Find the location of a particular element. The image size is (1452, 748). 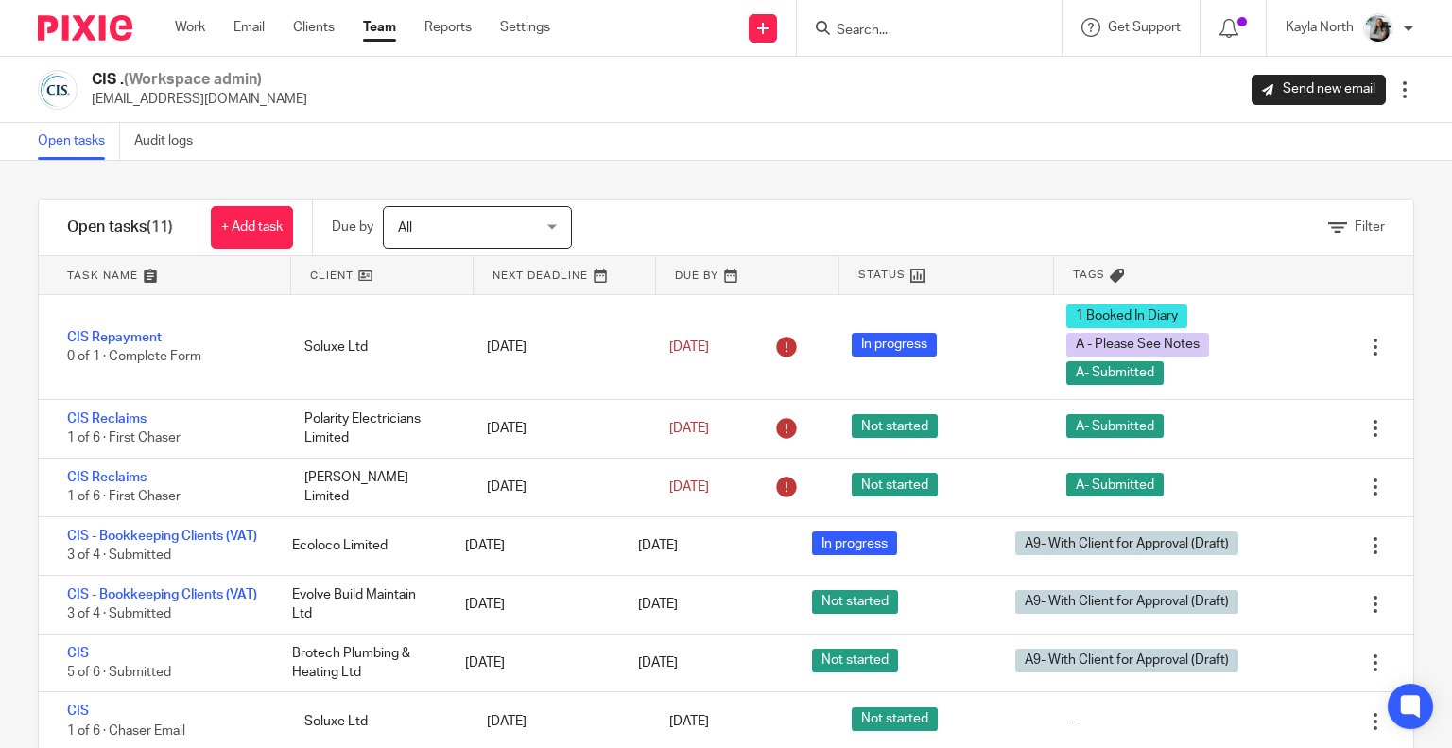

div: Evolve Build Maintain Ltd is located at coordinates (359, 604).